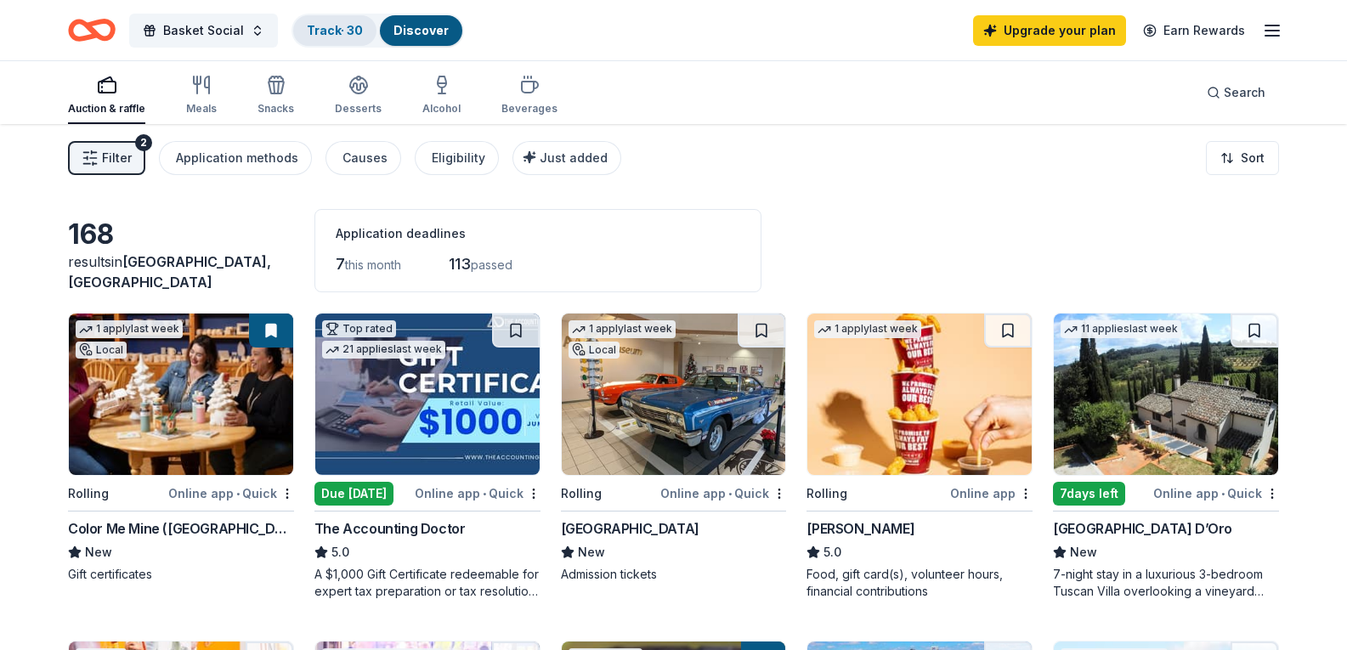  I want to click on img: Image for Color Me Mine (Lehigh Valley), so click(181, 394).